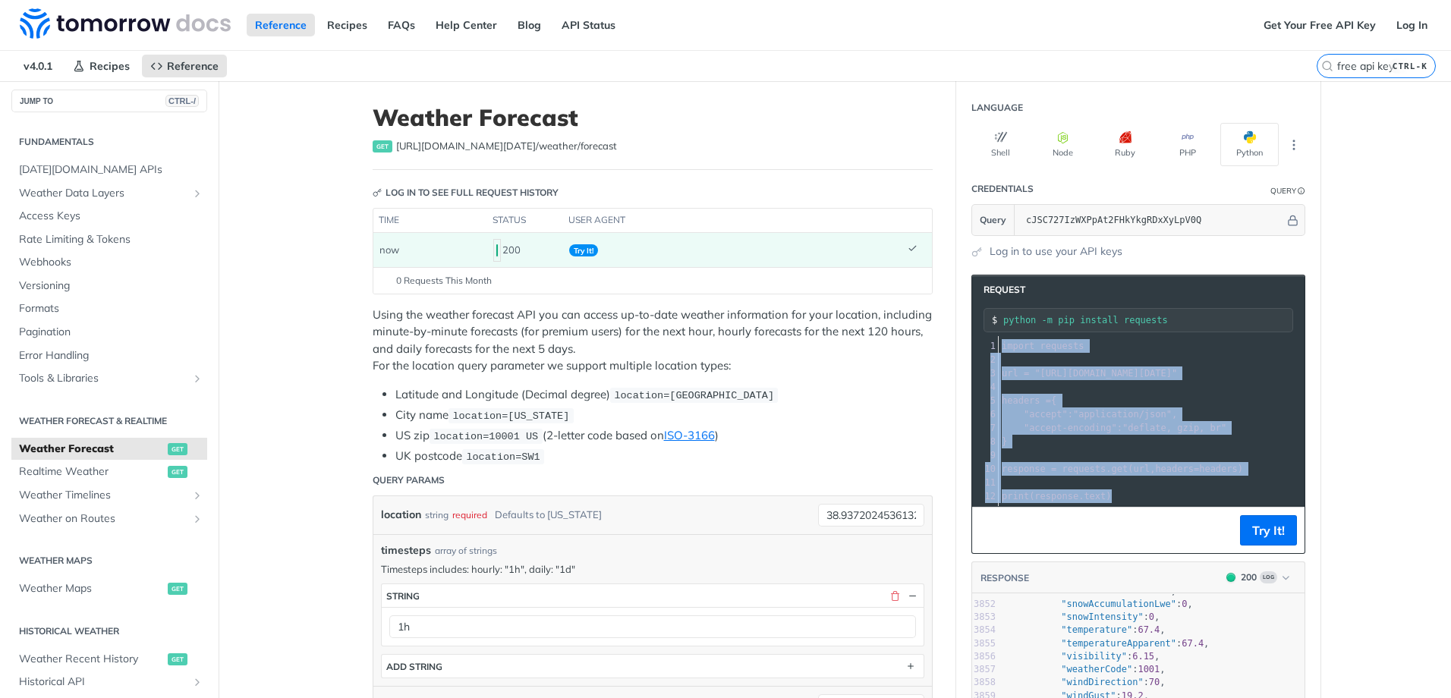  What do you see at coordinates (197, 519) in the screenshot?
I see `button: Show subpages for Weather on Routes` at bounding box center [197, 519].